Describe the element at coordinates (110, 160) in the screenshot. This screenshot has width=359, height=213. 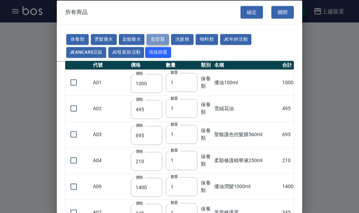
I see `td: A04` at that location.